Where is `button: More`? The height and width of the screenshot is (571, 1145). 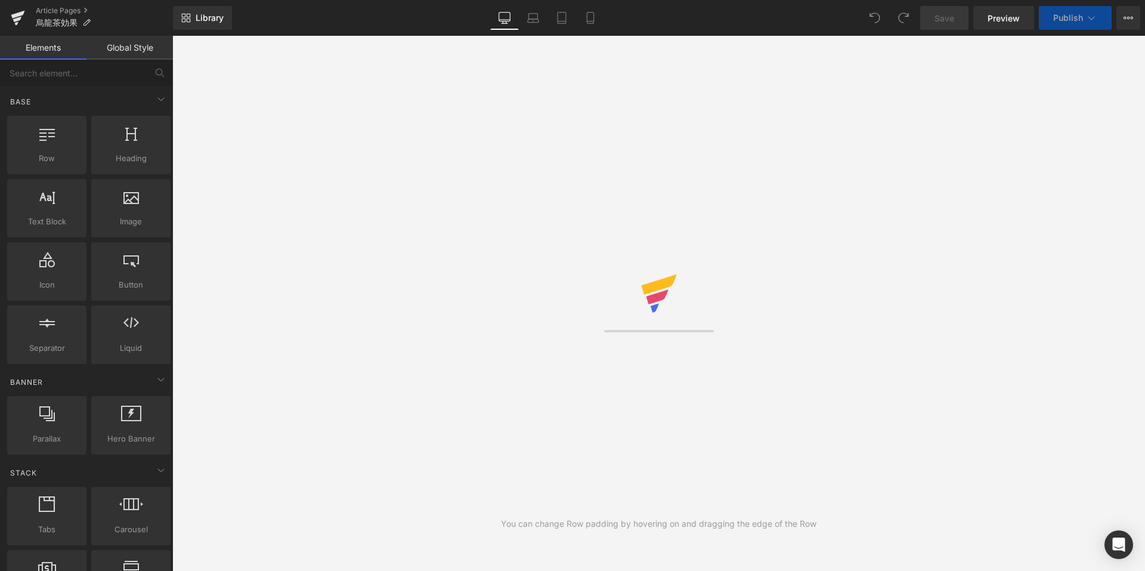 button: More is located at coordinates (1128, 18).